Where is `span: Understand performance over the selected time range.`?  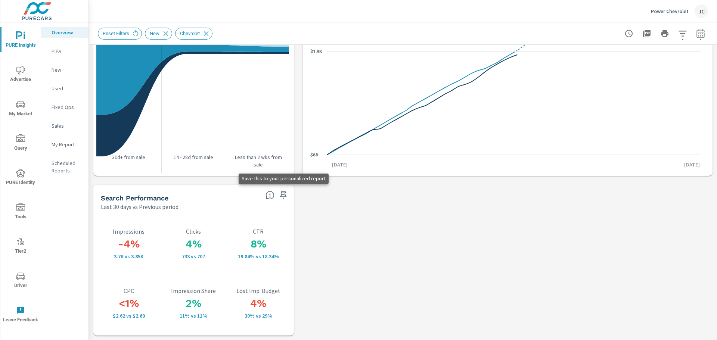
span: Understand performance over the selected time range. is located at coordinates (270, 195).